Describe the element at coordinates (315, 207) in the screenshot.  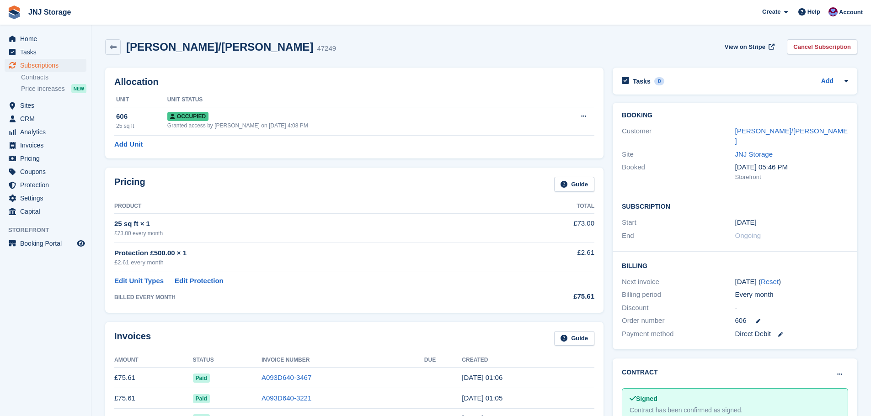
I see `th: Product` at that location.